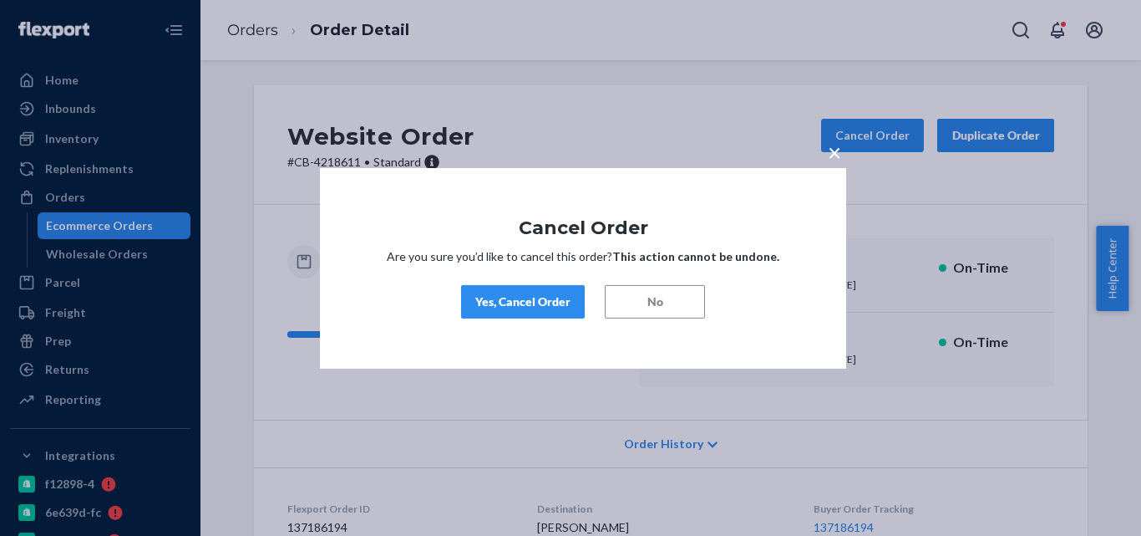 This screenshot has height=536, width=1141. I want to click on strong: This action cannot be undone., so click(696, 256).